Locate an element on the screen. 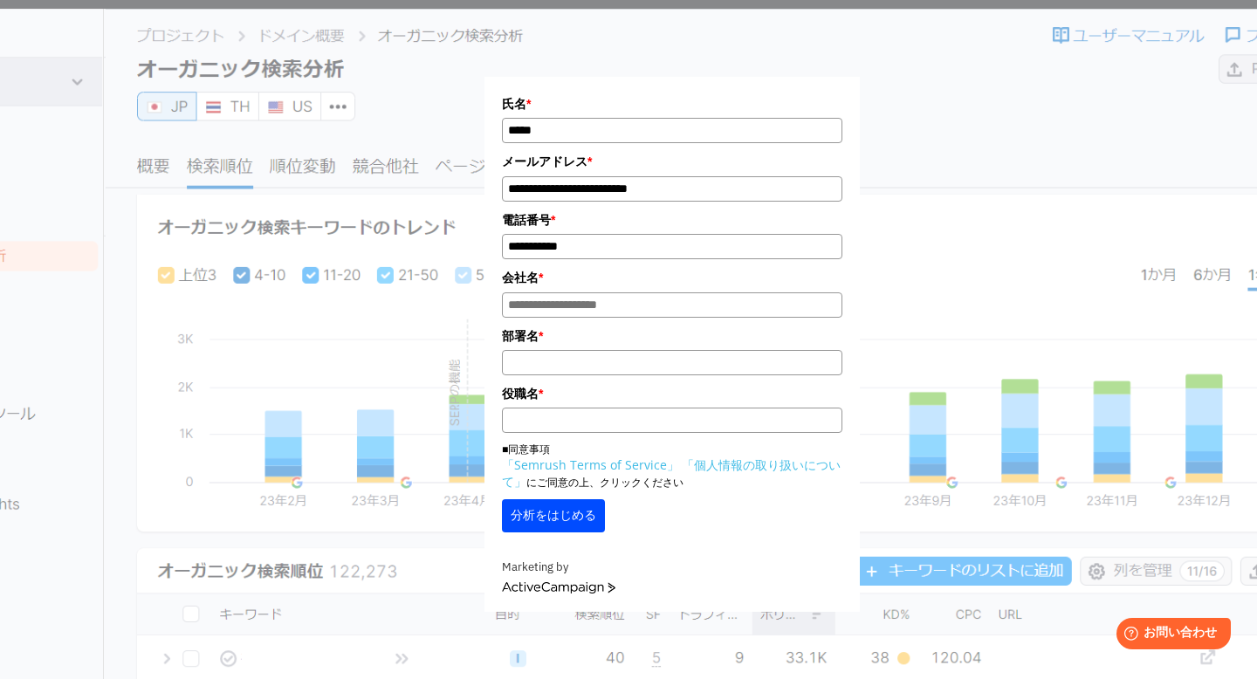 The width and height of the screenshot is (1257, 679). label: 会社名 is located at coordinates (672, 278).